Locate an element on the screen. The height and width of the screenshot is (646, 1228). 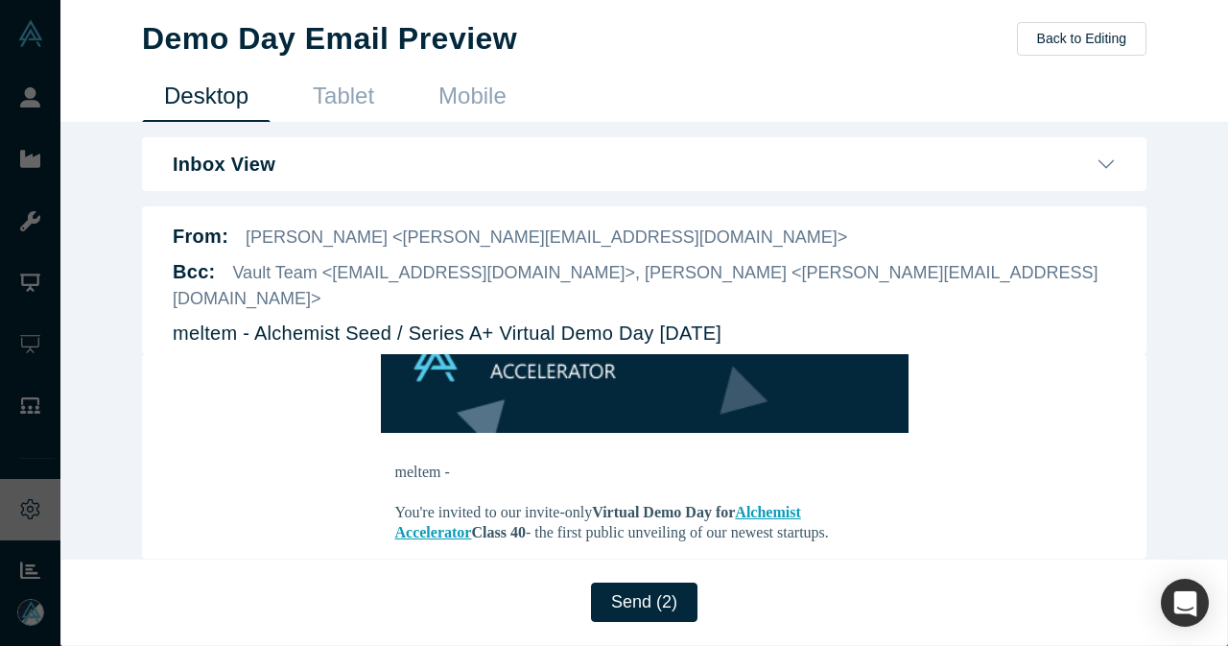
b: From: is located at coordinates (200, 236).